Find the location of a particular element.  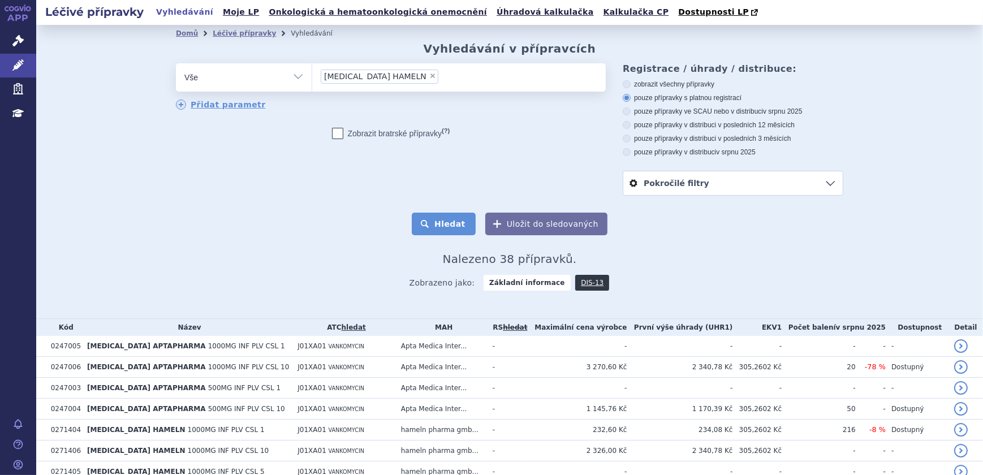

span: Zobrazeno jako: is located at coordinates (442, 283).